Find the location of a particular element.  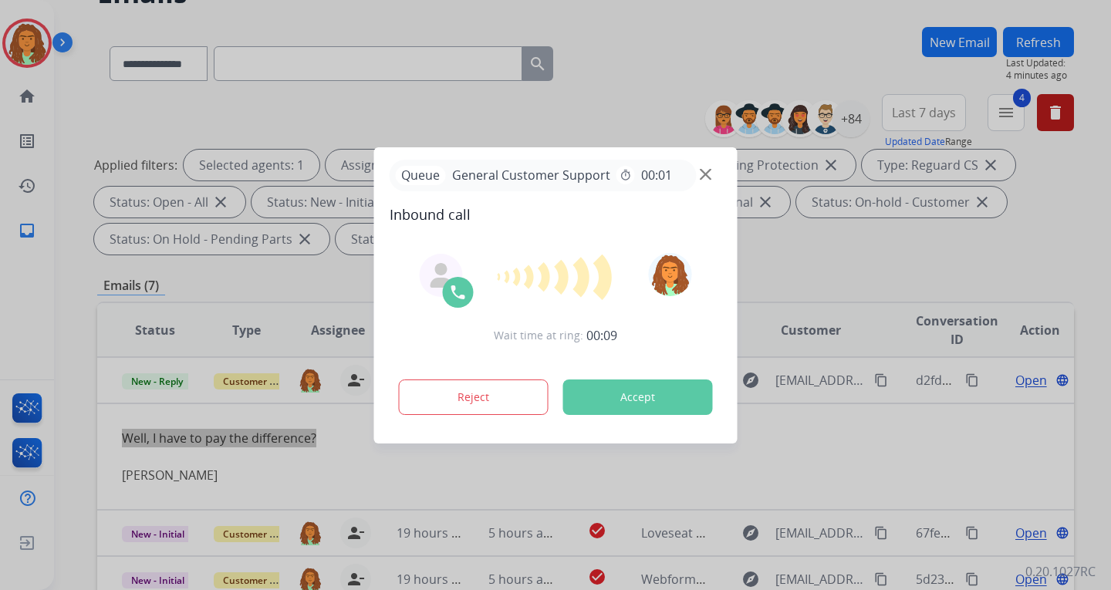

img: close-button is located at coordinates (705, 174).